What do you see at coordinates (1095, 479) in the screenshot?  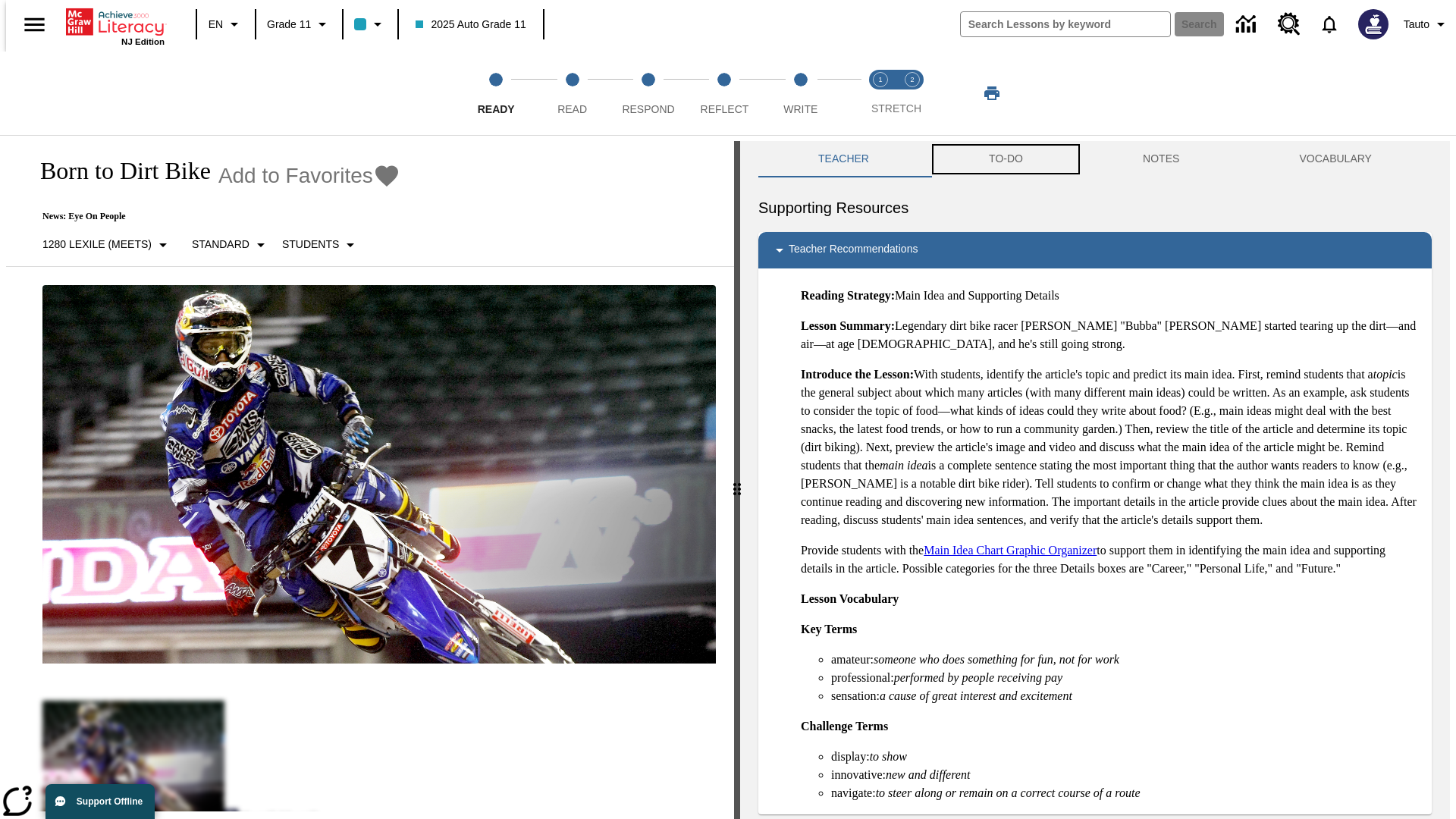 I see `div: activity` at bounding box center [1095, 479].